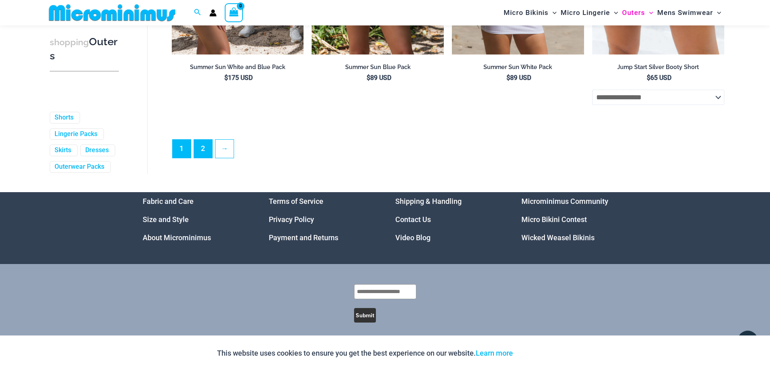 This screenshot has width=770, height=371. What do you see at coordinates (213, 13) in the screenshot?
I see `a: Account icon link` at bounding box center [213, 13].